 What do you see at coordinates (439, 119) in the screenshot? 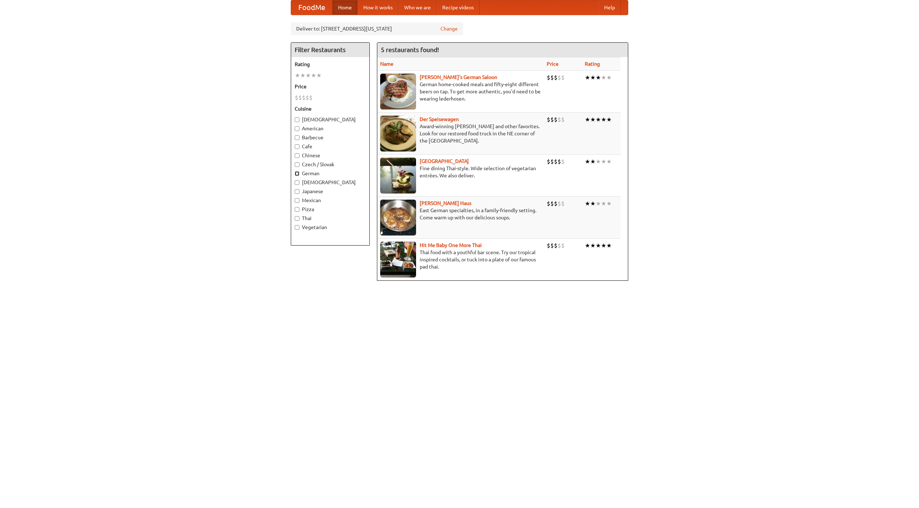
I see `a: Der Speisewagen` at bounding box center [439, 119].